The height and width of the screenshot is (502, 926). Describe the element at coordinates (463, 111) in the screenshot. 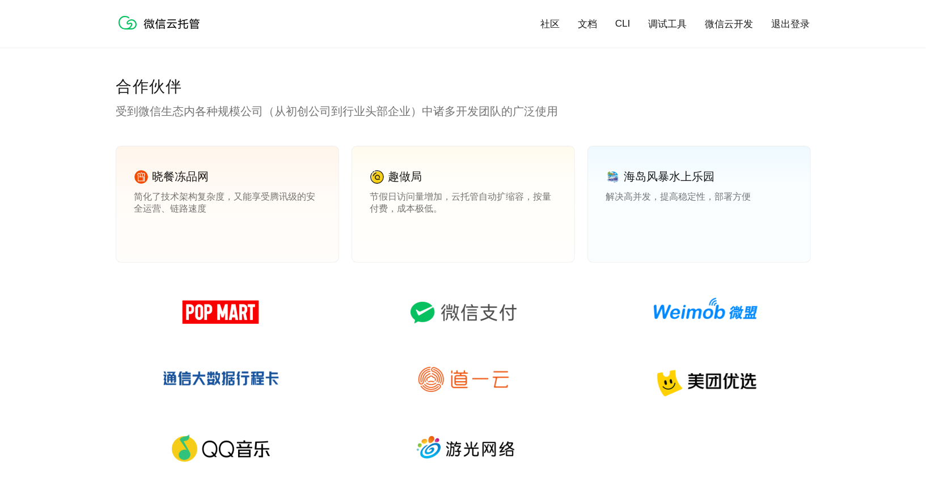

I see `p: 受到微信生态内各种规模公司（从初创公司到行业头部企业）中诸多开发团队的广泛使用` at that location.